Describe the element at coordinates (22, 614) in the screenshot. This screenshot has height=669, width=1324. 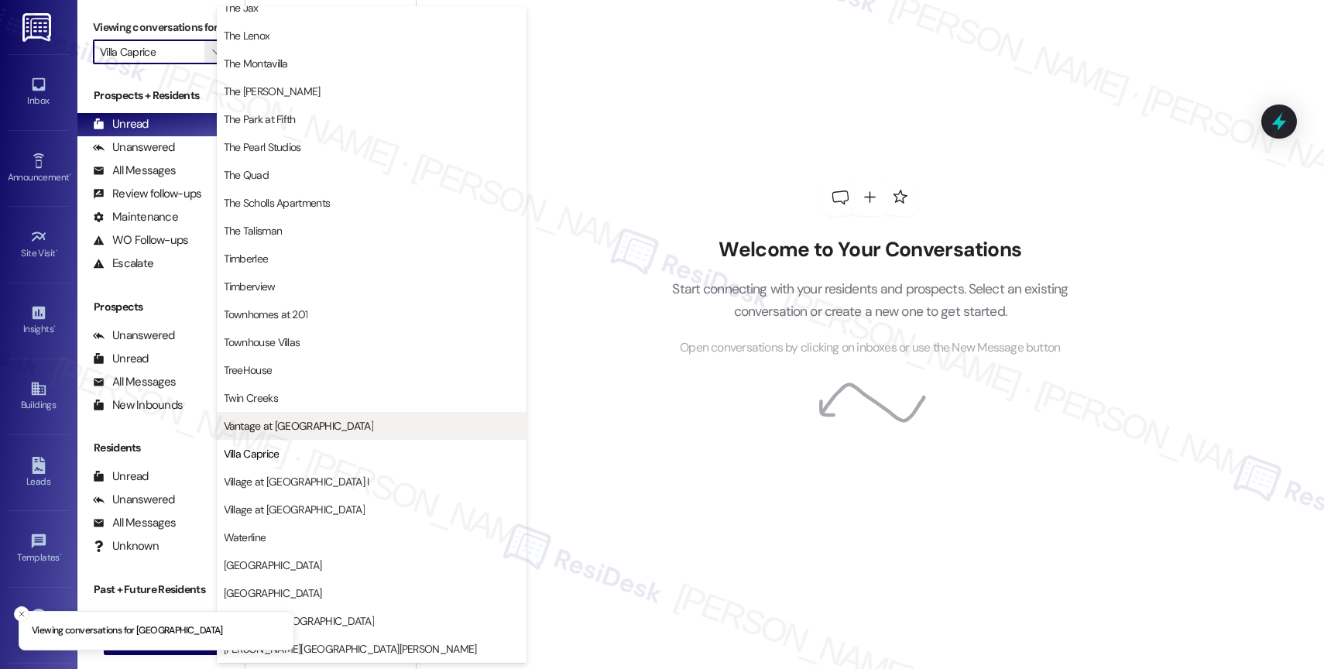
I see `button: Close toast` at that location.